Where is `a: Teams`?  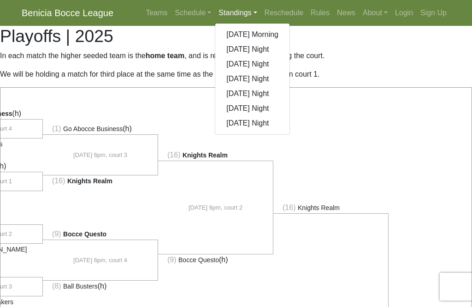 a: Teams is located at coordinates (156, 13).